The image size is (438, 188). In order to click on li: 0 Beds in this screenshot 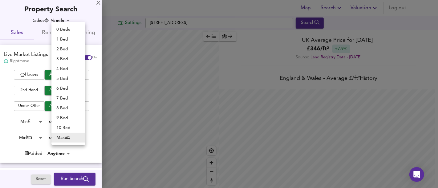, I will do `click(68, 30)`.